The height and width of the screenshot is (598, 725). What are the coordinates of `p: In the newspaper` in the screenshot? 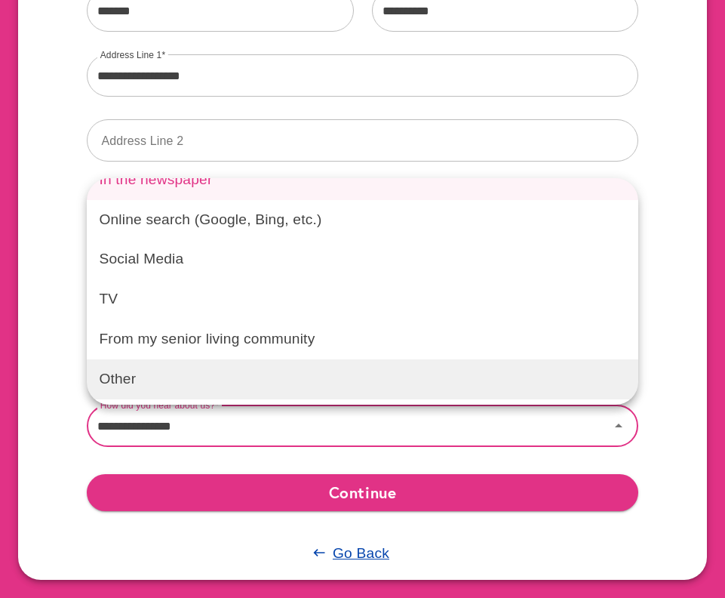 It's located at (362, 180).